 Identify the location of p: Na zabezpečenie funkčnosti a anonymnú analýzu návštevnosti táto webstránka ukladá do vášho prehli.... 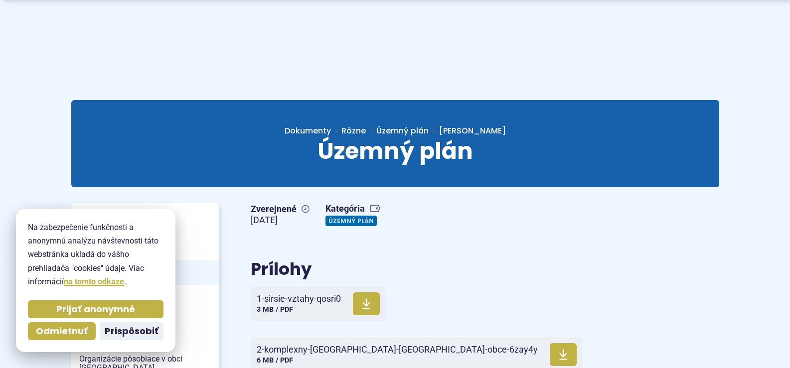
(96, 255).